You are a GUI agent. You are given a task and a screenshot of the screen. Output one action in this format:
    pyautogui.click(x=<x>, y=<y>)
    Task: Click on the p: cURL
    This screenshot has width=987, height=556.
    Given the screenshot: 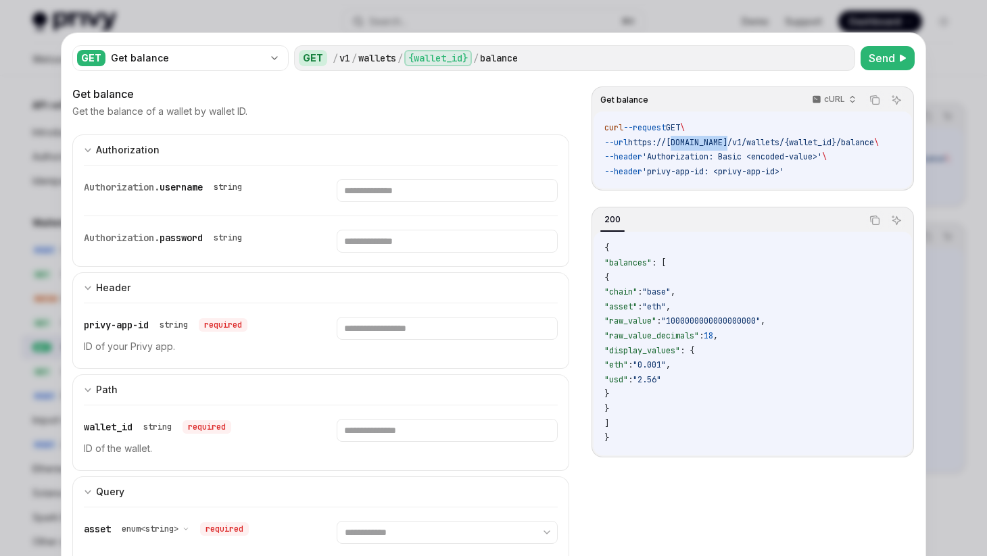 What is the action you would take?
    pyautogui.click(x=834, y=99)
    